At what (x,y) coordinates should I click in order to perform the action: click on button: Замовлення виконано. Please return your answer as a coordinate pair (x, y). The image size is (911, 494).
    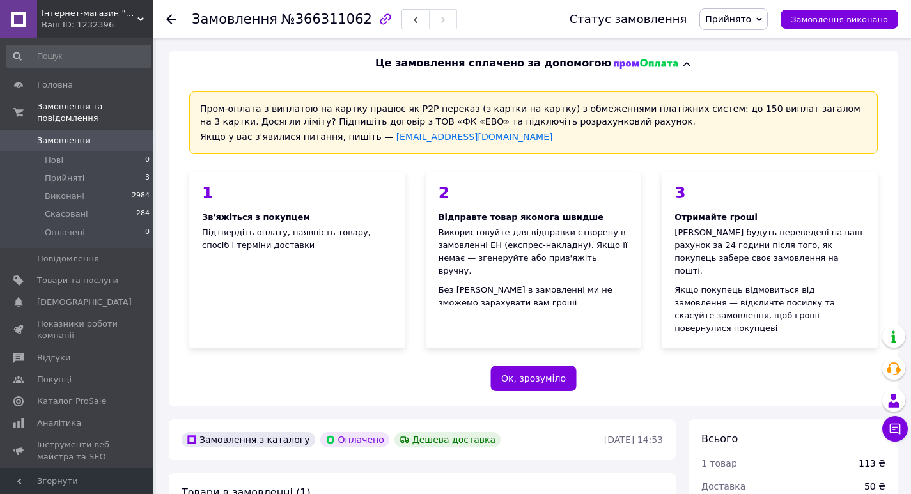
    Looking at the image, I should click on (839, 19).